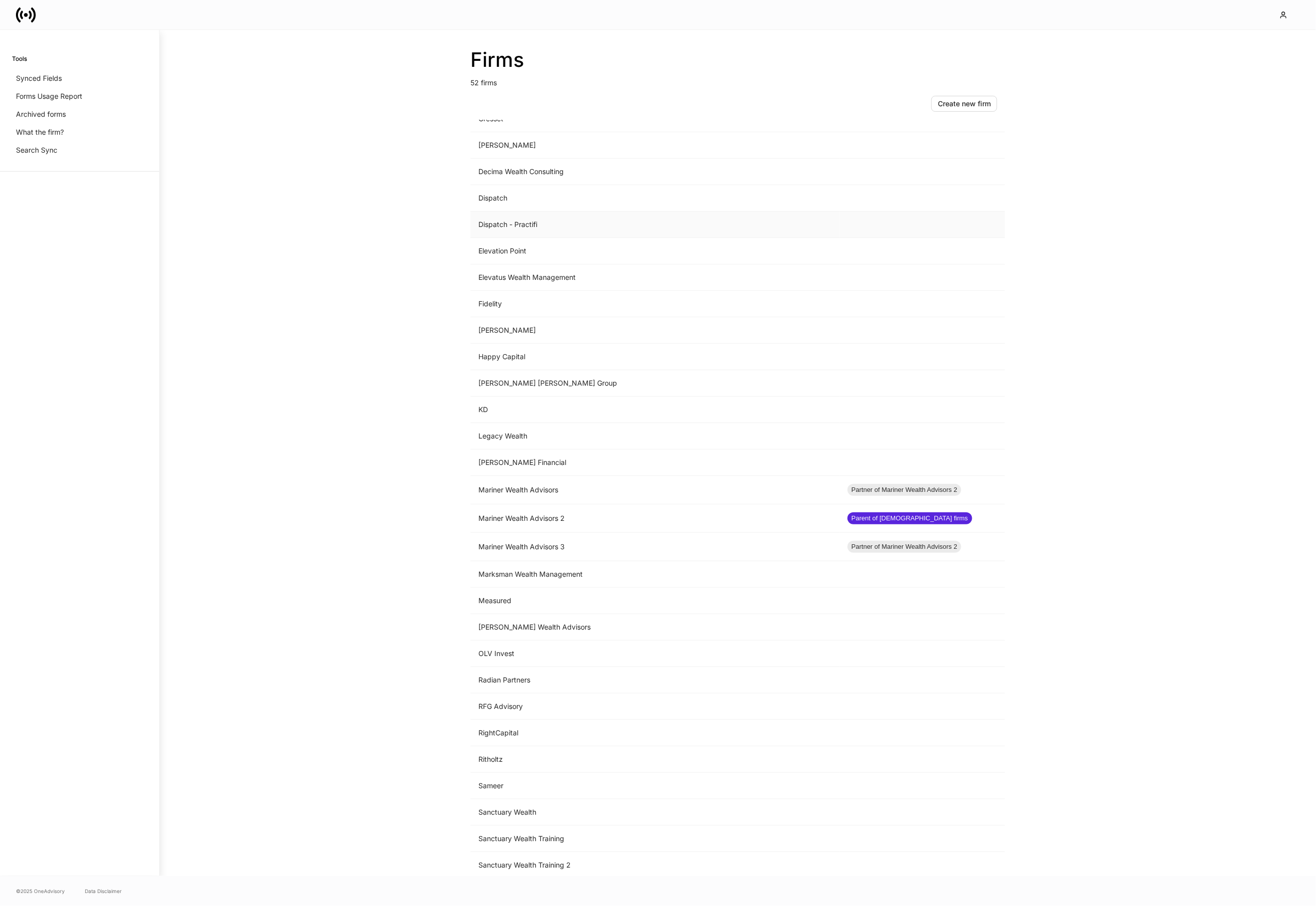 The height and width of the screenshot is (906, 1316). What do you see at coordinates (655, 786) in the screenshot?
I see `td: Sameer` at bounding box center [655, 786].